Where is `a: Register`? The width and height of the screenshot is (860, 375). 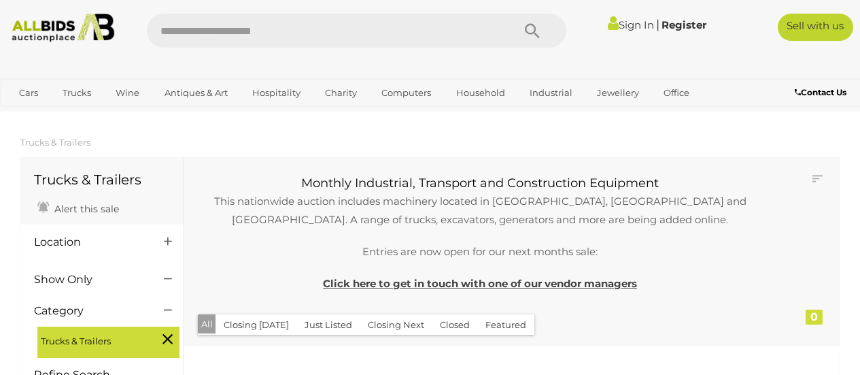
a: Register is located at coordinates (684, 24).